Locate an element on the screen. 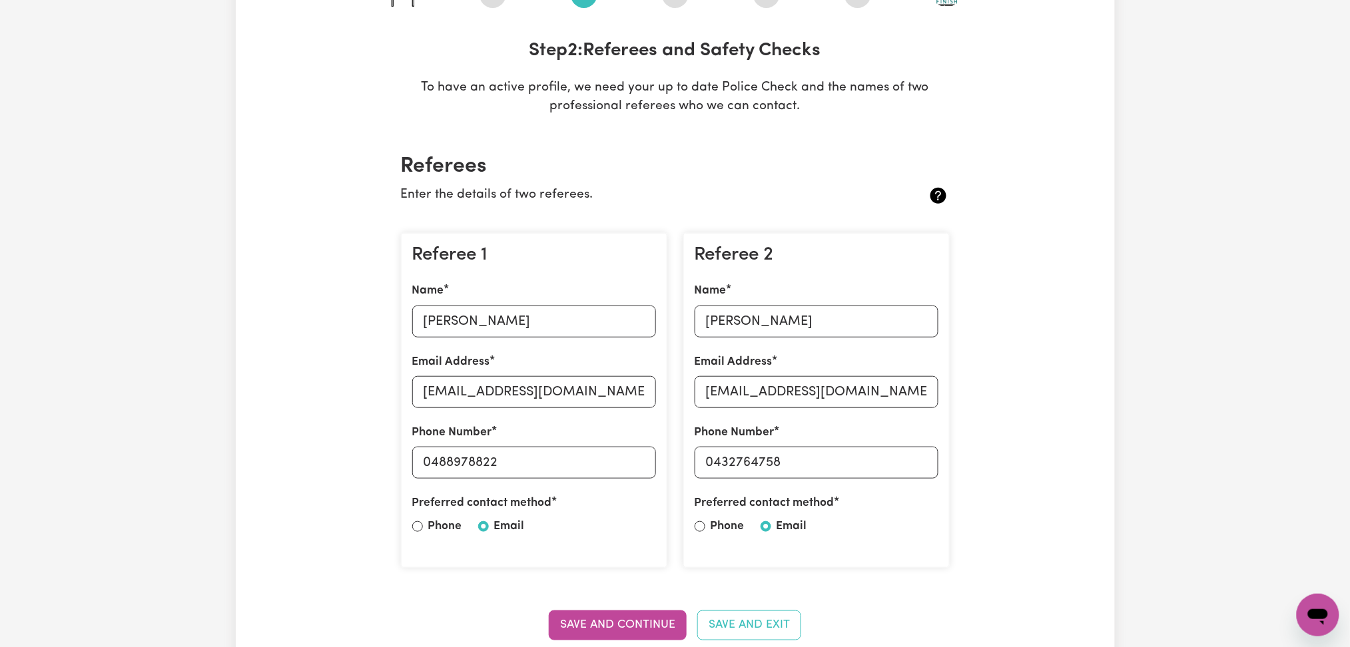  button: Save and Exit is located at coordinates (749, 625).